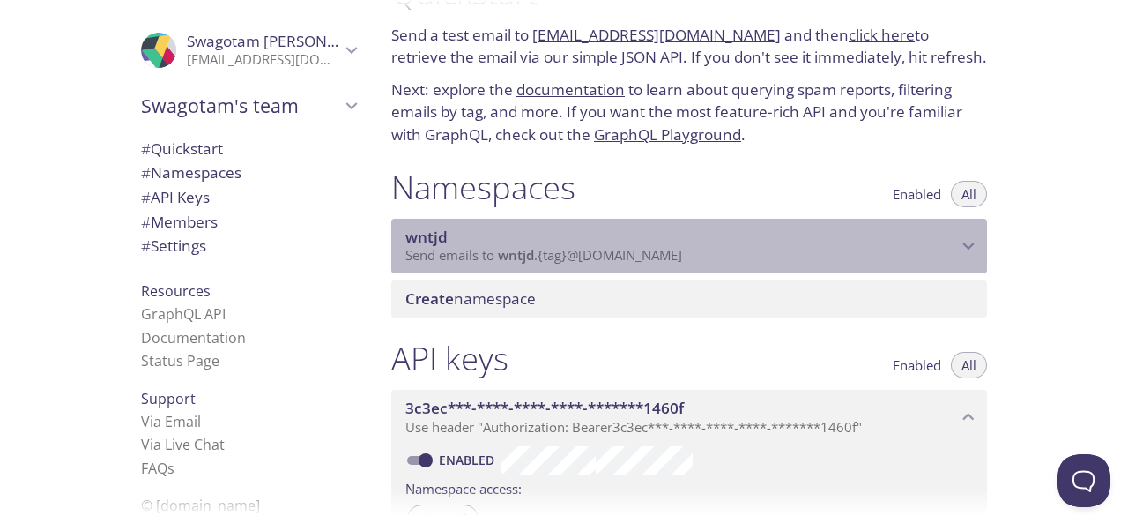 This screenshot has height=516, width=1128. Describe the element at coordinates (171, 468) in the screenshot. I see `span: s` at that location.